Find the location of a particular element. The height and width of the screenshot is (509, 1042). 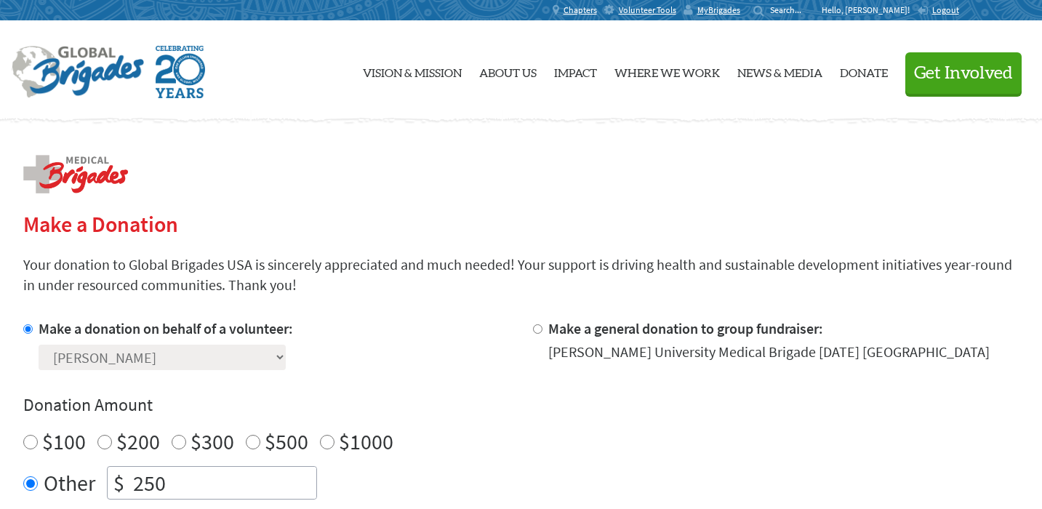

img: Global Brigades Logo is located at coordinates (78, 72).